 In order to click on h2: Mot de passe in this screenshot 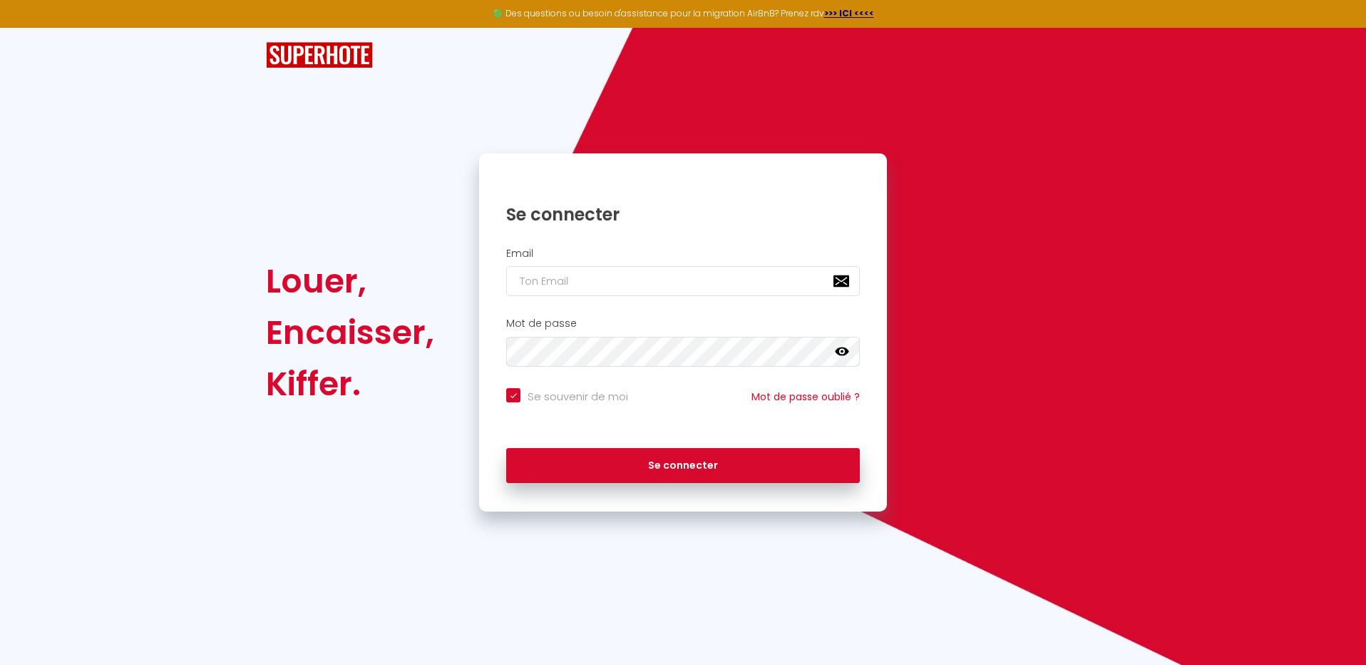, I will do `click(683, 323)`.